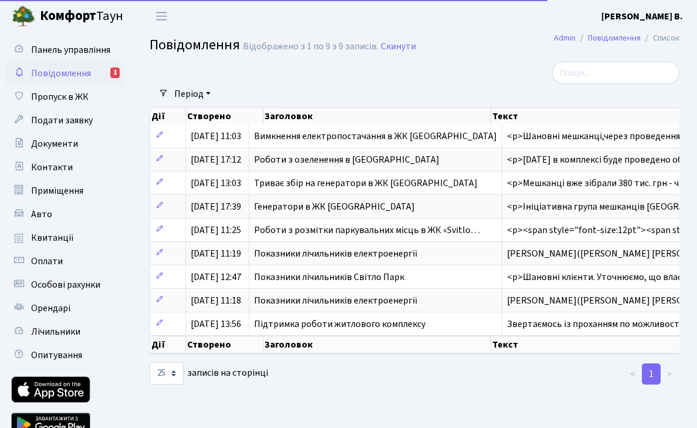 The width and height of the screenshot is (697, 428). I want to click on span: Пропуск в ЖК, so click(60, 97).